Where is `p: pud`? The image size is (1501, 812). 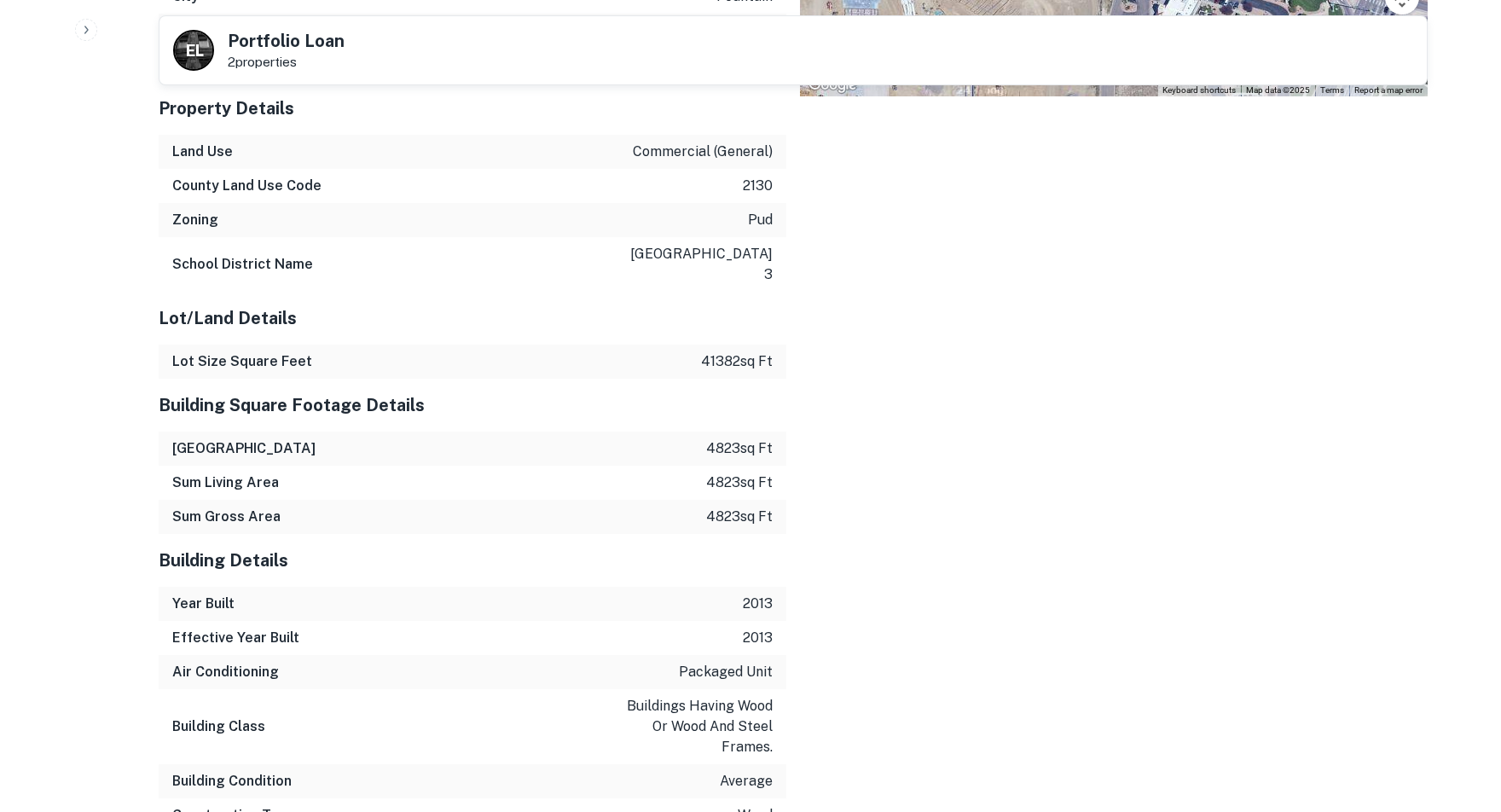
p: pud is located at coordinates (760, 220).